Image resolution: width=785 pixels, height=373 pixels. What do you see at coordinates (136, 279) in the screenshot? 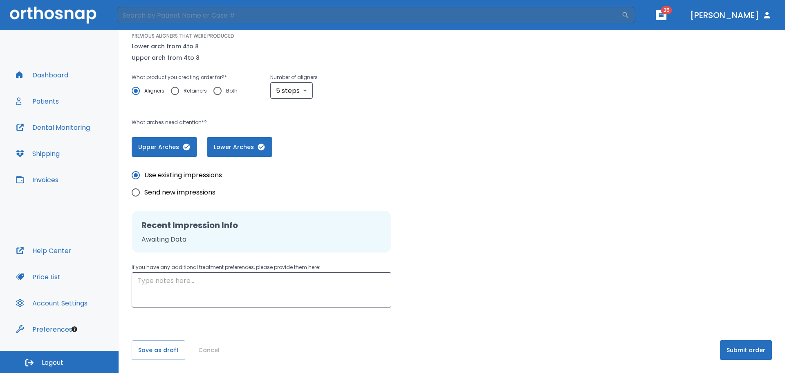
I see `span: Help` at bounding box center [136, 279].